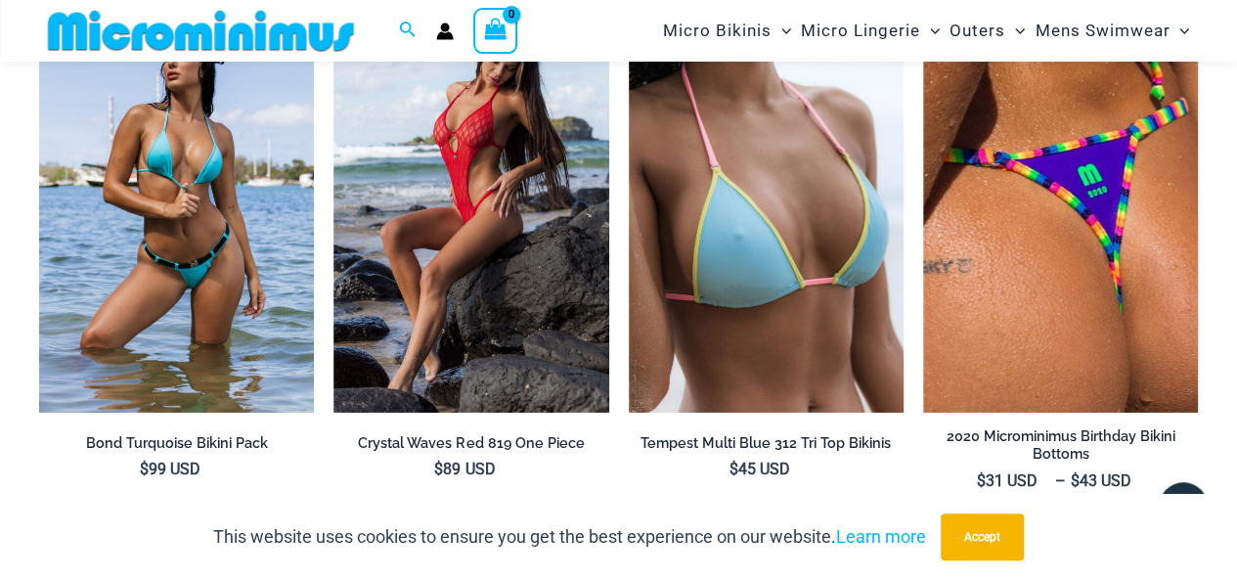  I want to click on img: MM SHOP LOGO FLAT, so click(200, 30).